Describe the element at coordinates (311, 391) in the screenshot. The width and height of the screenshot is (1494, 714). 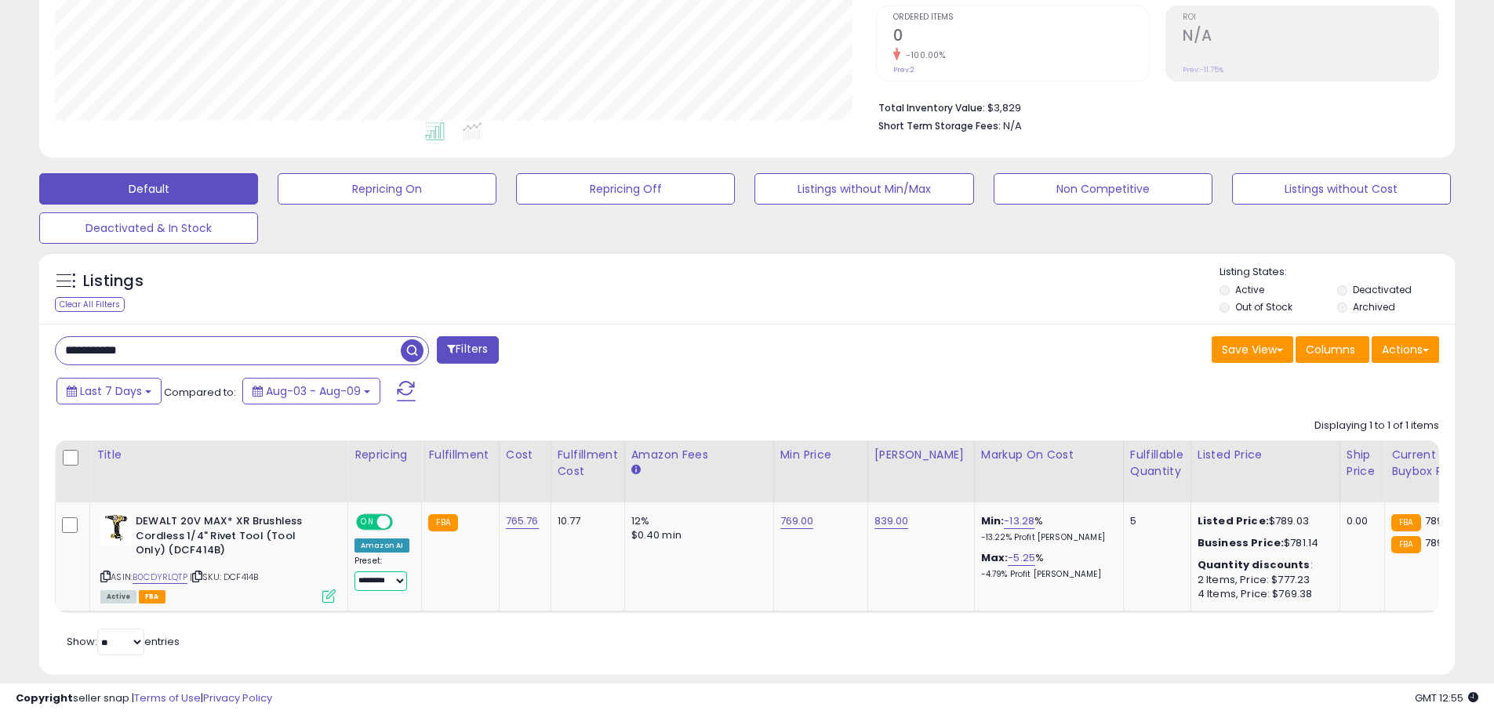
I see `button: Aug-03 - Aug-09` at that location.